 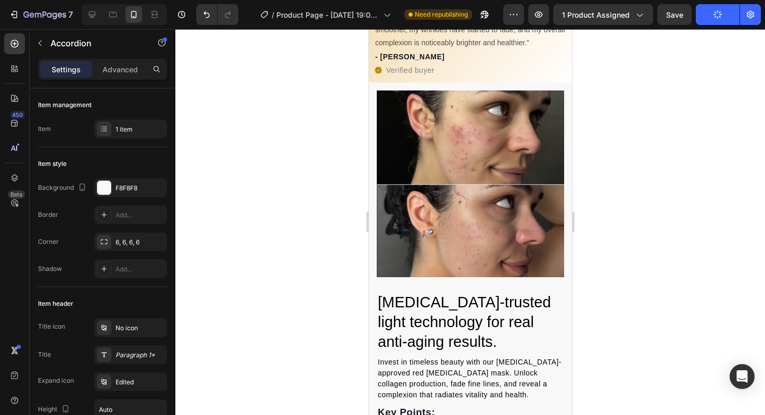 What do you see at coordinates (441, 15) in the screenshot?
I see `span: Need republishing` at bounding box center [441, 15].